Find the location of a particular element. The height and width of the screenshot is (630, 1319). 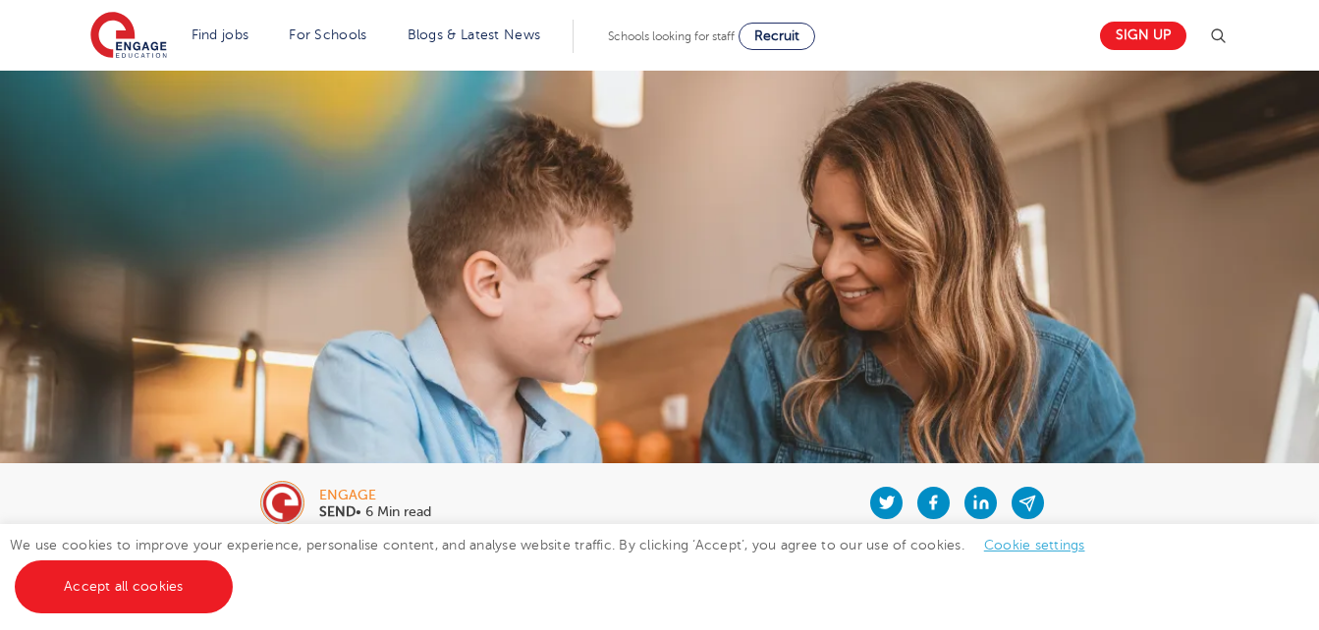

a: Cookie settings is located at coordinates (1034, 545).